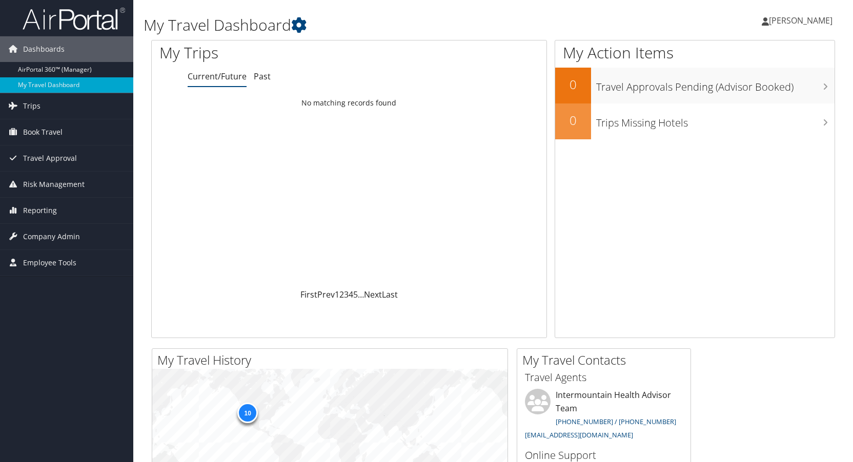 The width and height of the screenshot is (853, 462). Describe the element at coordinates (44, 49) in the screenshot. I see `span: Dashboards` at that location.